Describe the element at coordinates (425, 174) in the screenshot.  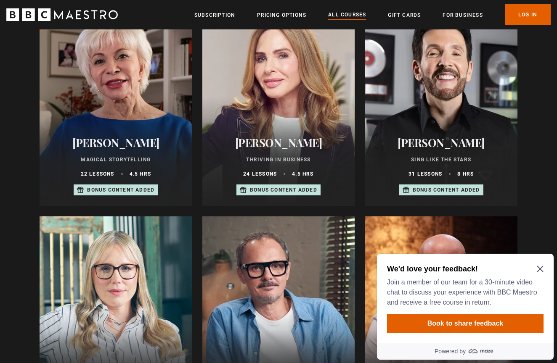
I see `p: 31 lessons` at that location.